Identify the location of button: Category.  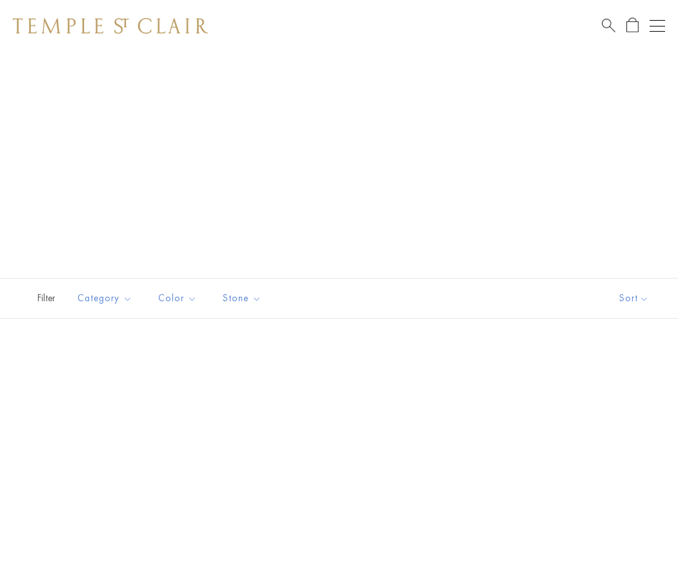
(105, 298).